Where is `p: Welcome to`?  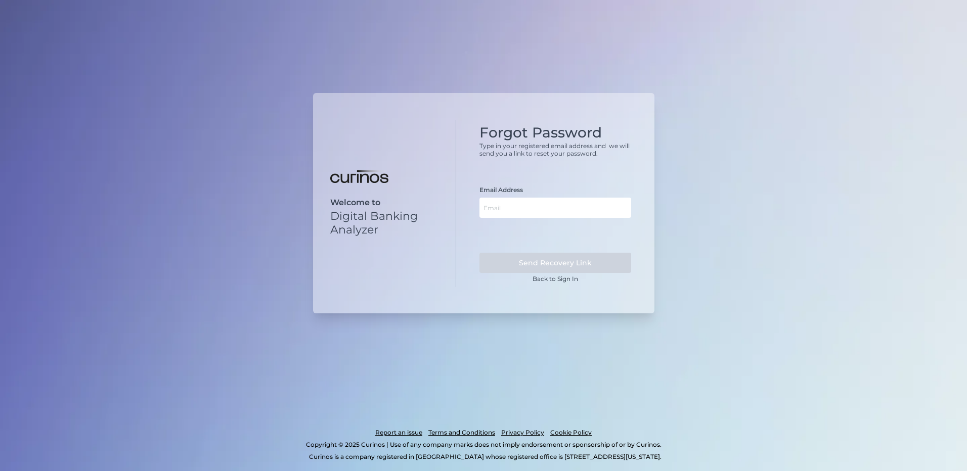 p: Welcome to is located at coordinates (384, 202).